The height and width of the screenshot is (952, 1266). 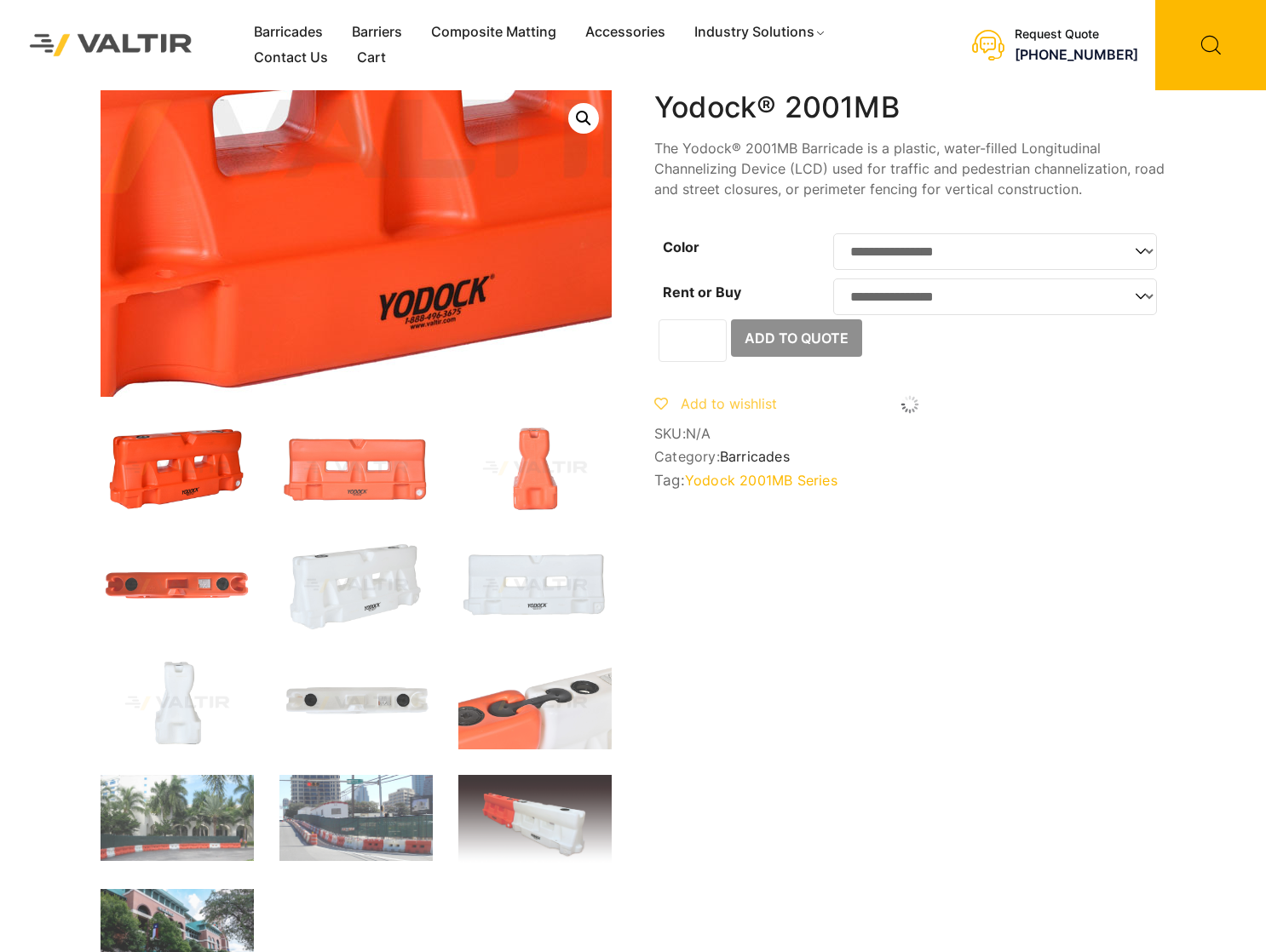 What do you see at coordinates (681, 247) in the screenshot?
I see `label: Color` at bounding box center [681, 247].